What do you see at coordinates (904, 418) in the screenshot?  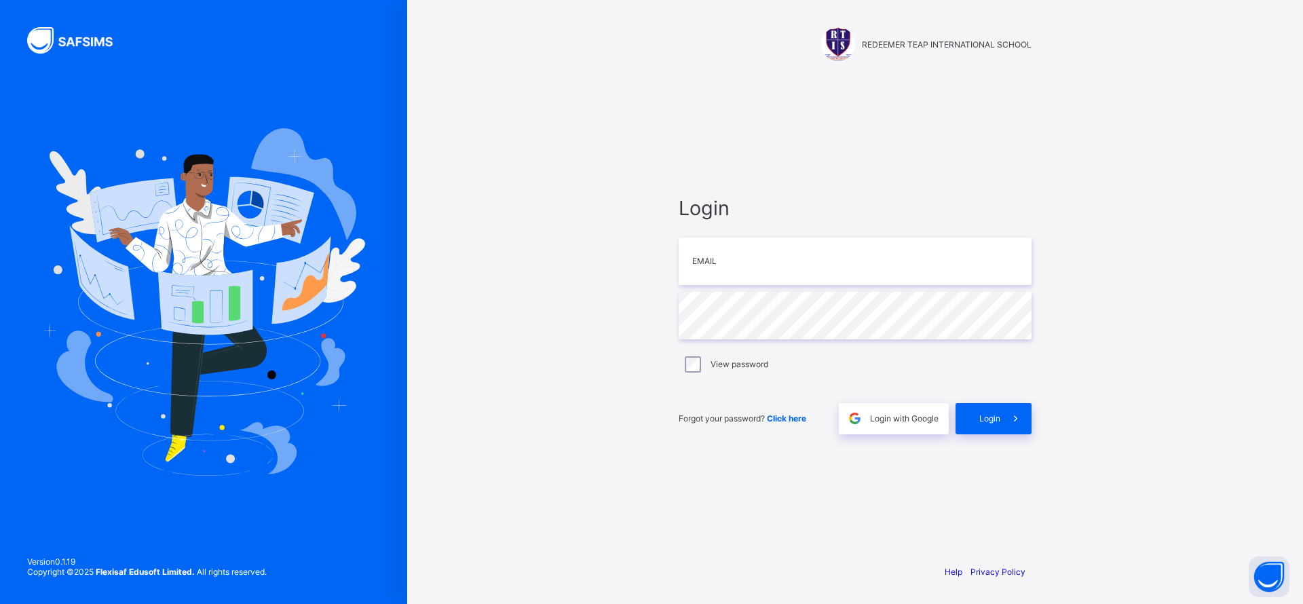 I see `span: Login with Google` at bounding box center [904, 418].